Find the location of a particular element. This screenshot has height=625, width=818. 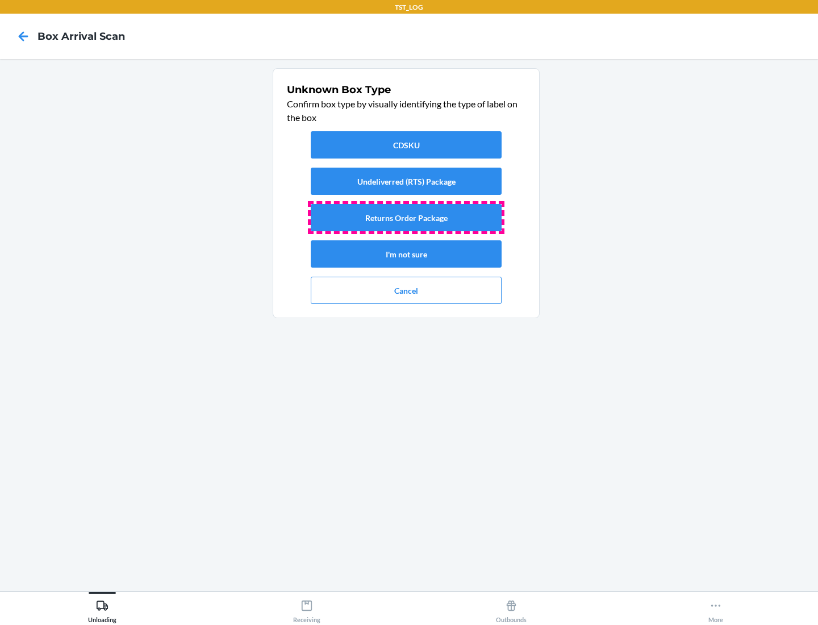

p: Confirm box type by visually identifying the type of label on the box is located at coordinates (406, 111).